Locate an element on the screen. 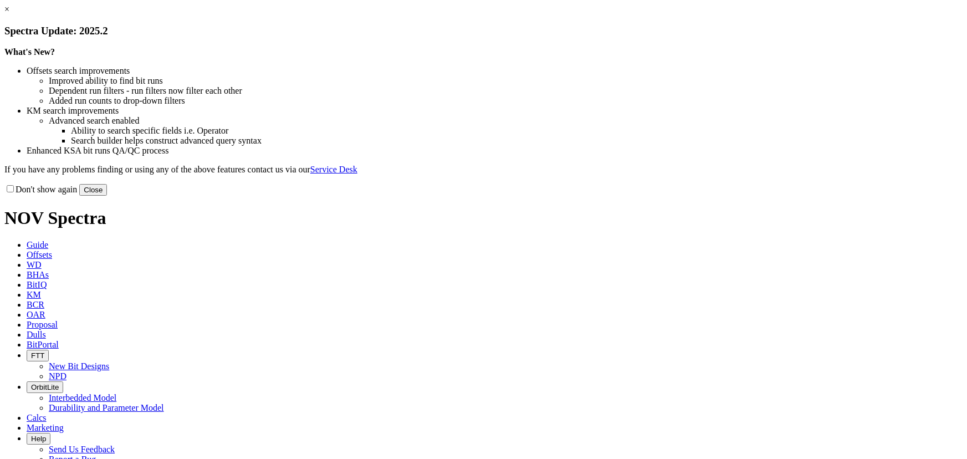 This screenshot has width=967, height=459. span: Marketing is located at coordinates (45, 427).